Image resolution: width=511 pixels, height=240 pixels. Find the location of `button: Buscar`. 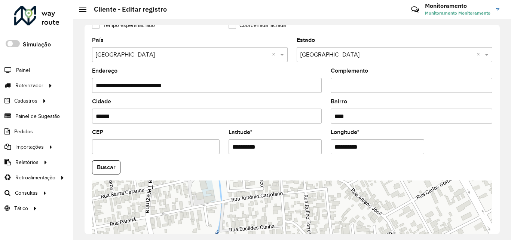

button: Buscar is located at coordinates (106, 167).